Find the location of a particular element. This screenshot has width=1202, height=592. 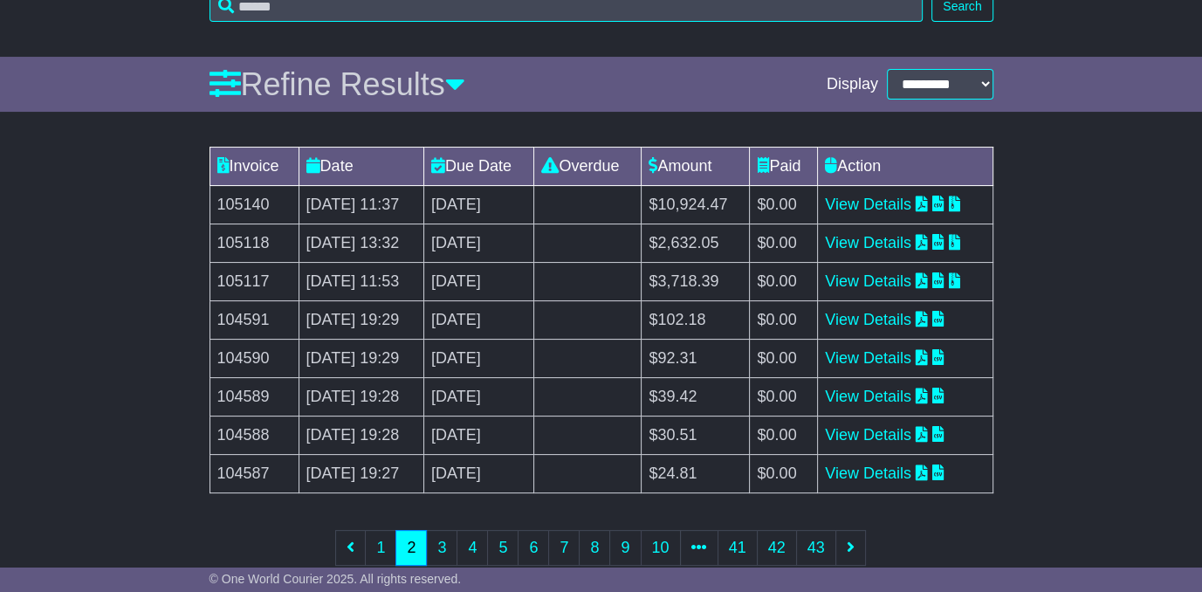

a: 7 is located at coordinates (564, 547).